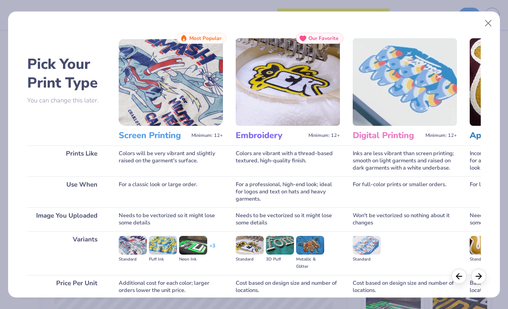 This screenshot has height=309, width=508. What do you see at coordinates (310, 245) in the screenshot?
I see `img: Metallic & Glitter` at bounding box center [310, 245].